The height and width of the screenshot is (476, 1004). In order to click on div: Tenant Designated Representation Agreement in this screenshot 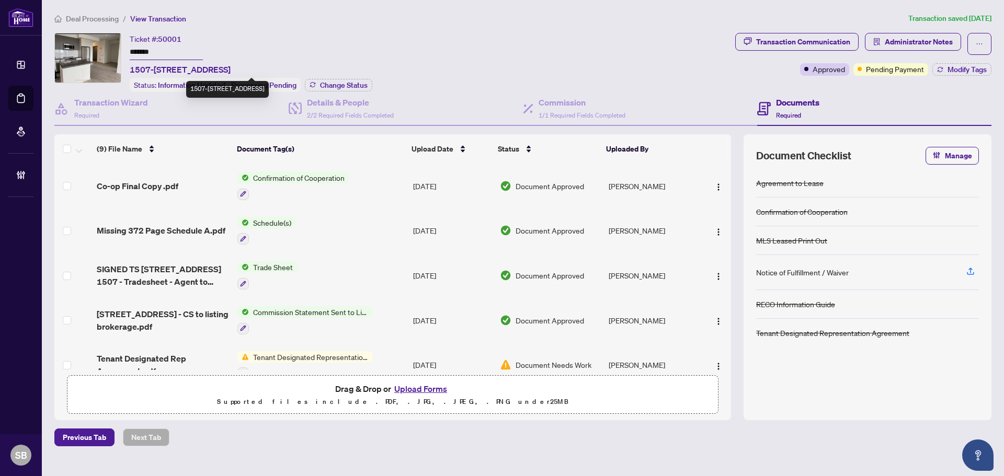, I will do `click(833, 333)`.